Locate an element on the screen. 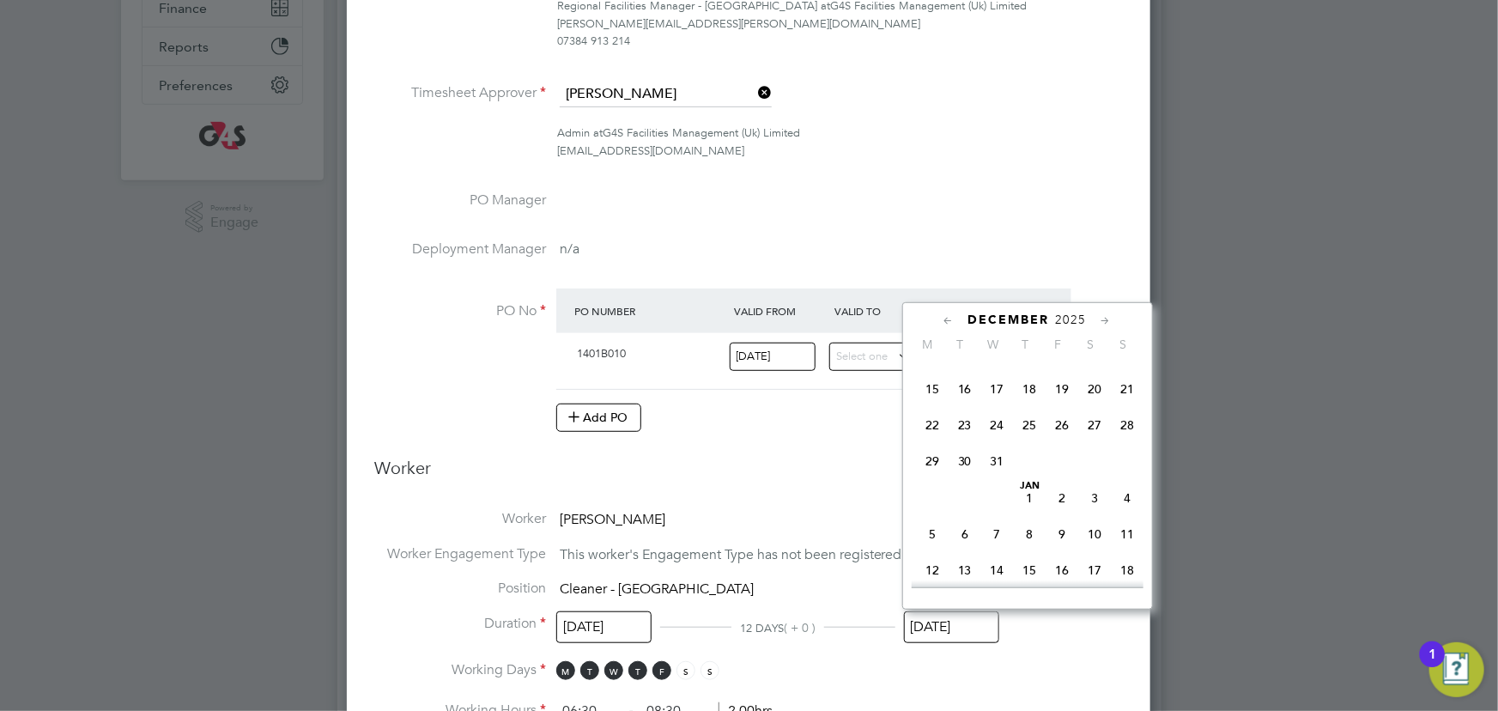 This screenshot has height=711, width=1498. span: 28 is located at coordinates (1128, 425).